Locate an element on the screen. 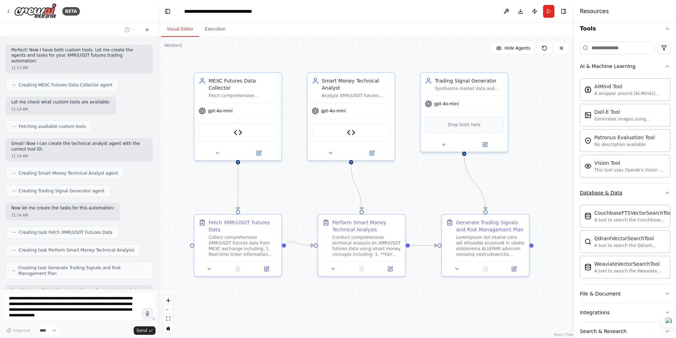 This screenshot has height=338, width=676. div: A tool to search the Qdrant database for relevant information on internal documents. is located at coordinates (631, 245).